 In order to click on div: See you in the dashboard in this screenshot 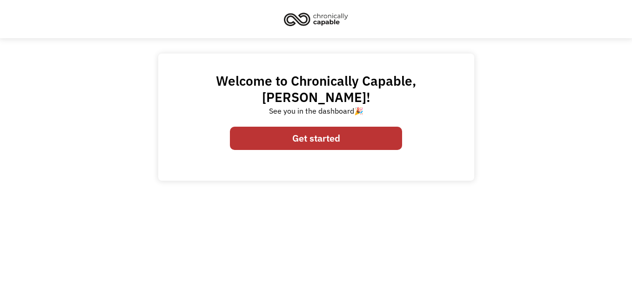, I will do `click(316, 111)`.